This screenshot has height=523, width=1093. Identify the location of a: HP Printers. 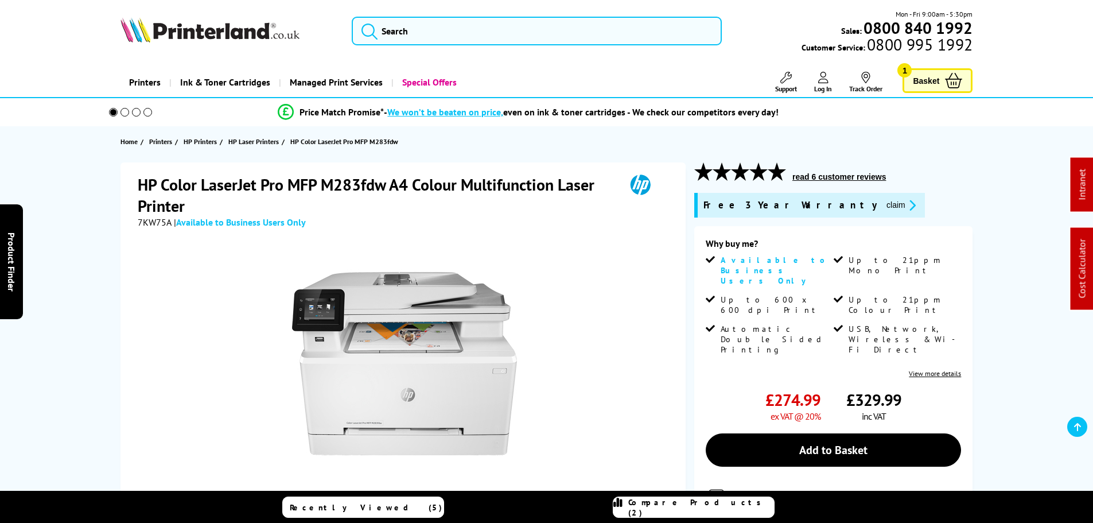
(201, 141).